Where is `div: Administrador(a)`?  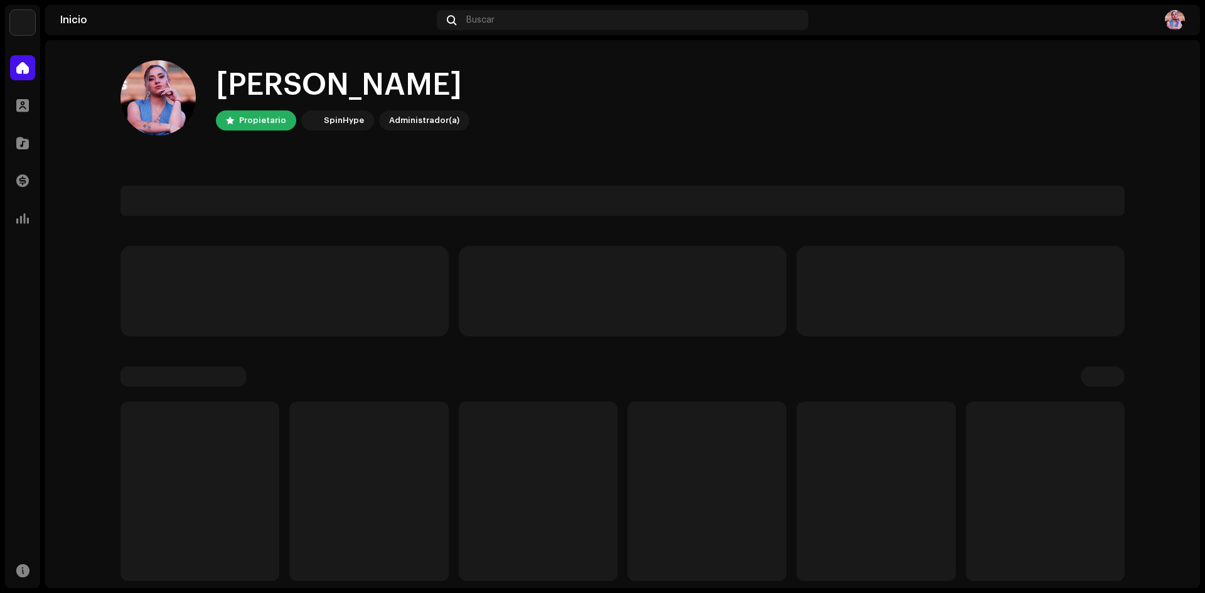
div: Administrador(a) is located at coordinates (424, 121).